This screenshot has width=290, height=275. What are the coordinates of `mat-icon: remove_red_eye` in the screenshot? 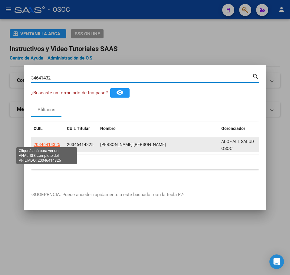 It's located at (120, 93).